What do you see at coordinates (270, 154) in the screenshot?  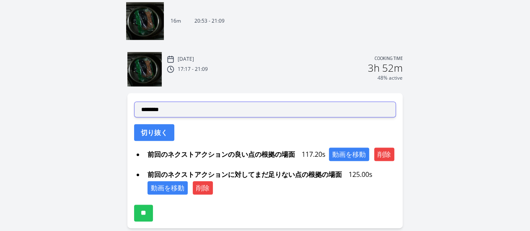 I see `div: 117.20s` at bounding box center [270, 154].